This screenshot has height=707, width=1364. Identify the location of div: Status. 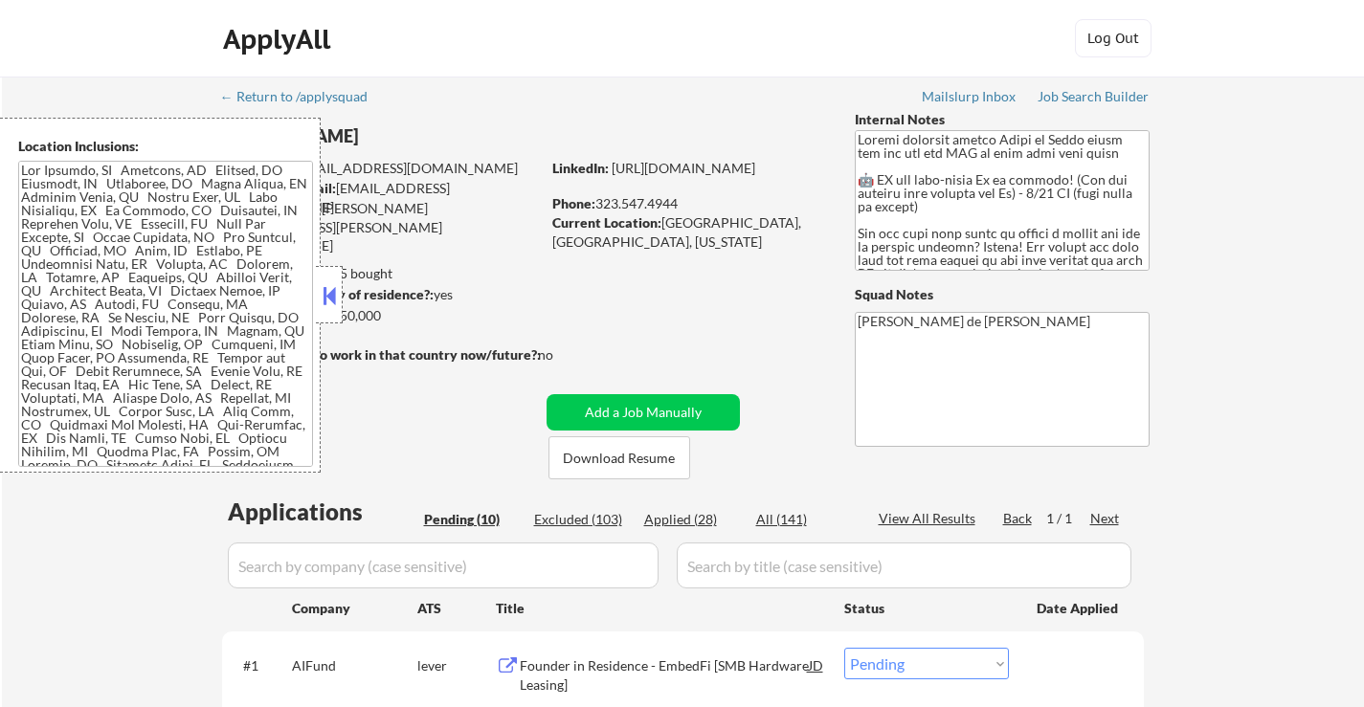
(926, 608).